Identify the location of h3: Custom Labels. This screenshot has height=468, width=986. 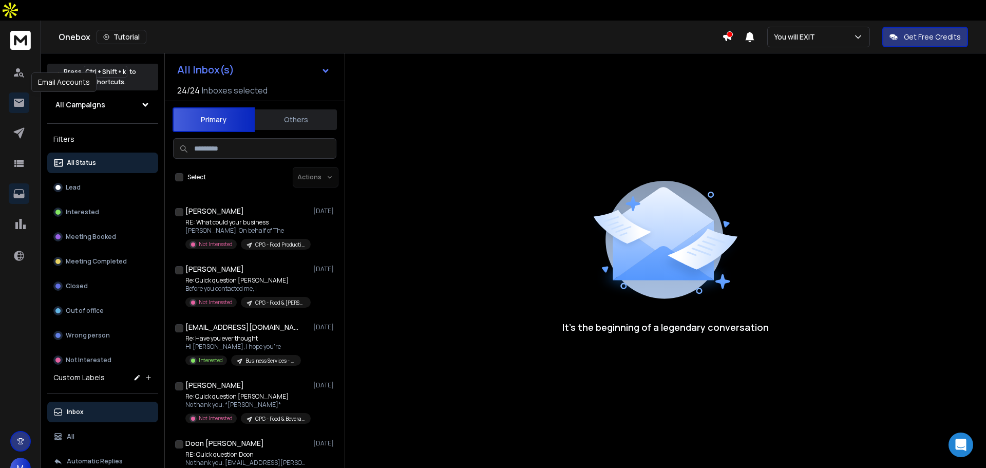
(79, 377).